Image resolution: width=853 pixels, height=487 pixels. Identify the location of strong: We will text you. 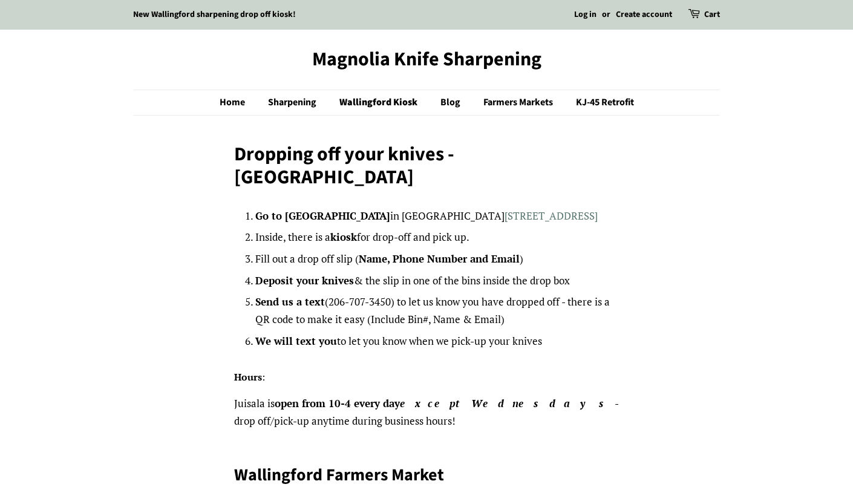
(296, 341).